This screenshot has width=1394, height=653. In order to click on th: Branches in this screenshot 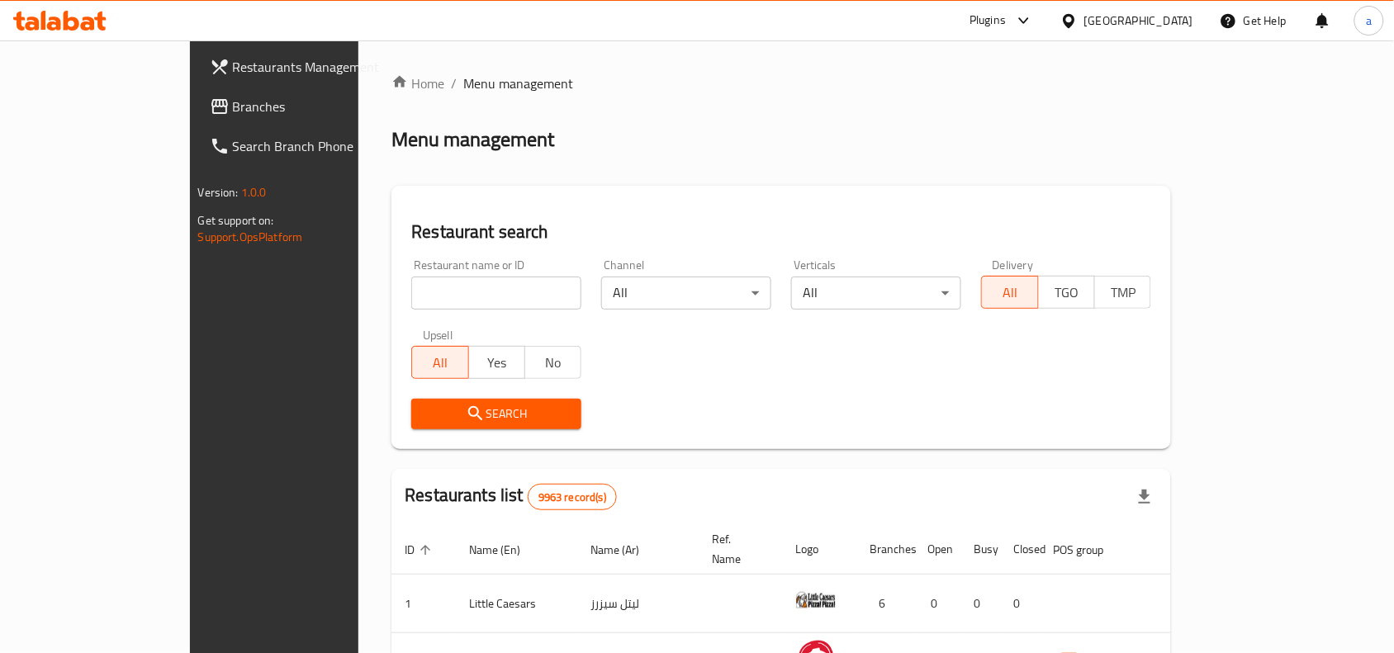, I will do `click(885, 549)`.